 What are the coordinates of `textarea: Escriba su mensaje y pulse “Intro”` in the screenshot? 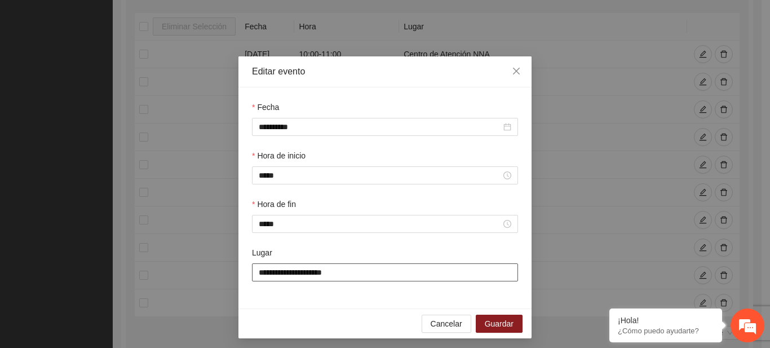 It's located at (110, 249).